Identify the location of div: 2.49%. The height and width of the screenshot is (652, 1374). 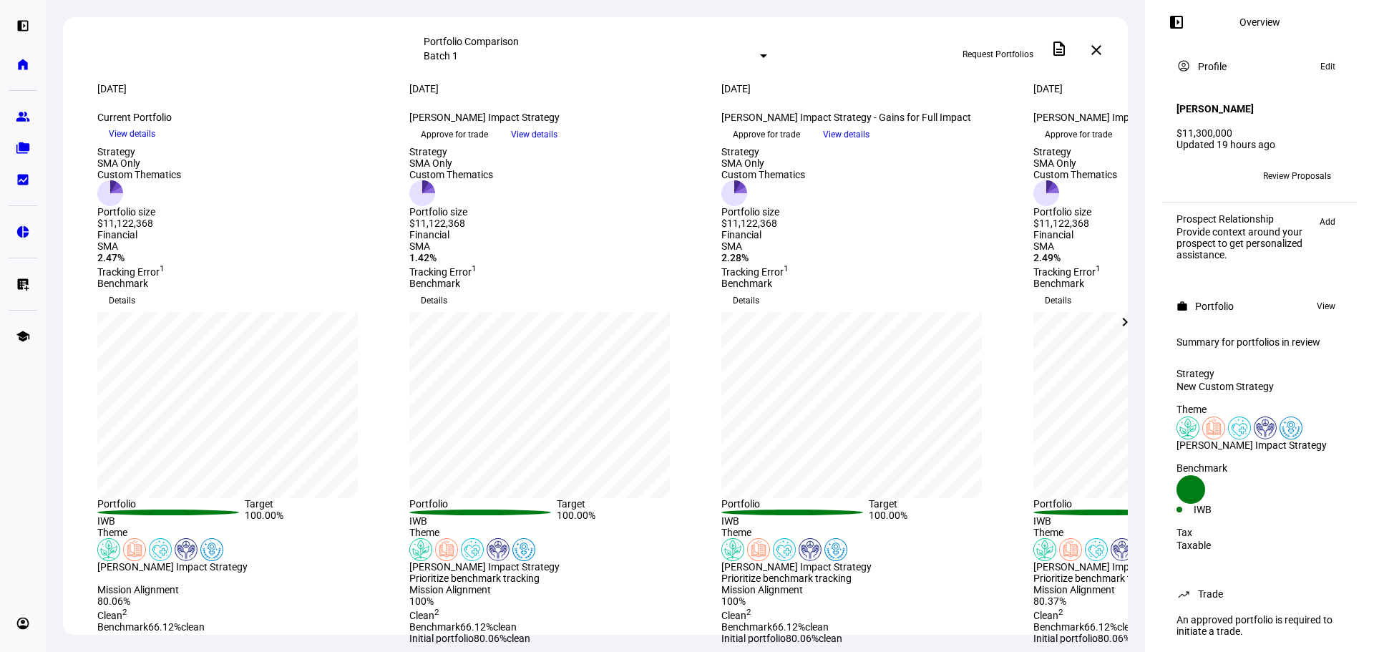
(1181, 258).